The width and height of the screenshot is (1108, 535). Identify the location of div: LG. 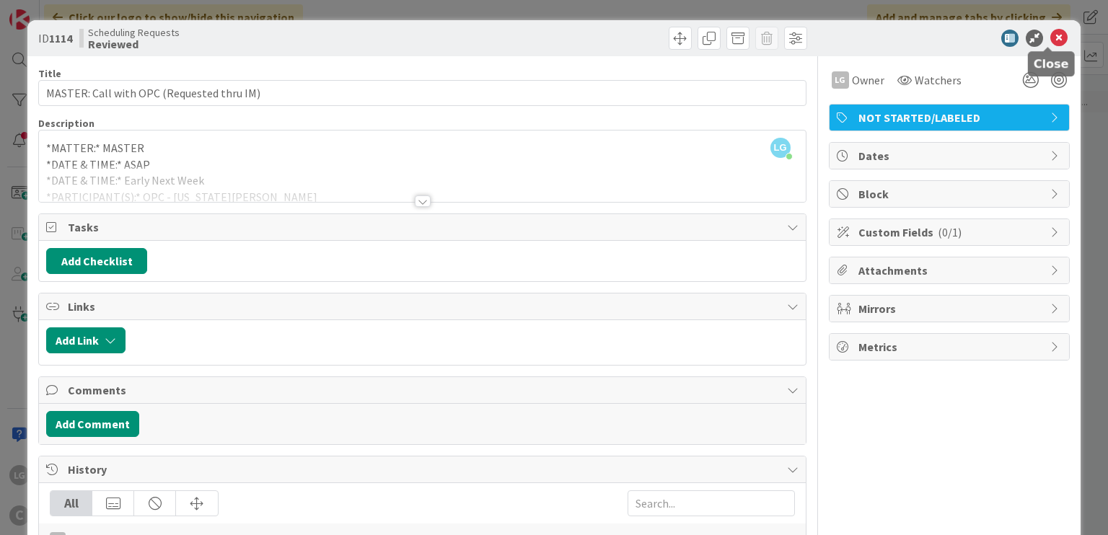
(840, 80).